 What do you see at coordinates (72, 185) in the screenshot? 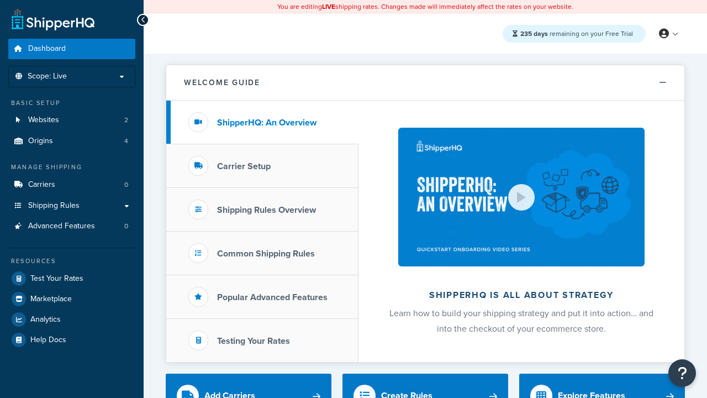
I see `a: Carriers0` at bounding box center [72, 185].